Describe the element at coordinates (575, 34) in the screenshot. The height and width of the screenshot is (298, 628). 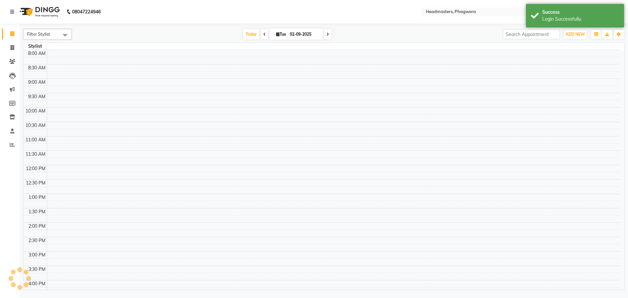
I see `button: ADD NEW` at that location.